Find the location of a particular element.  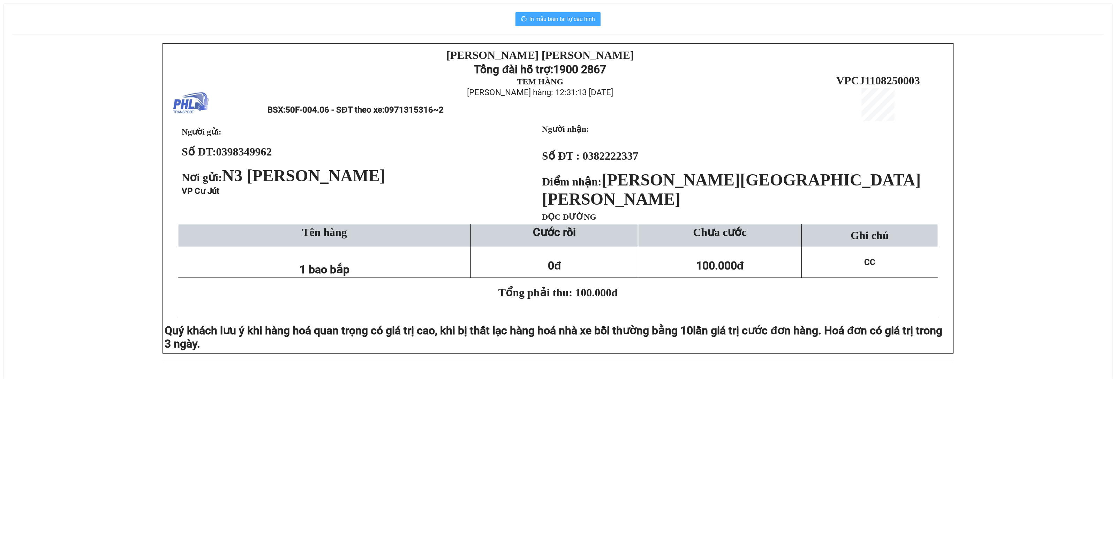

img: logo is located at coordinates (191, 104).